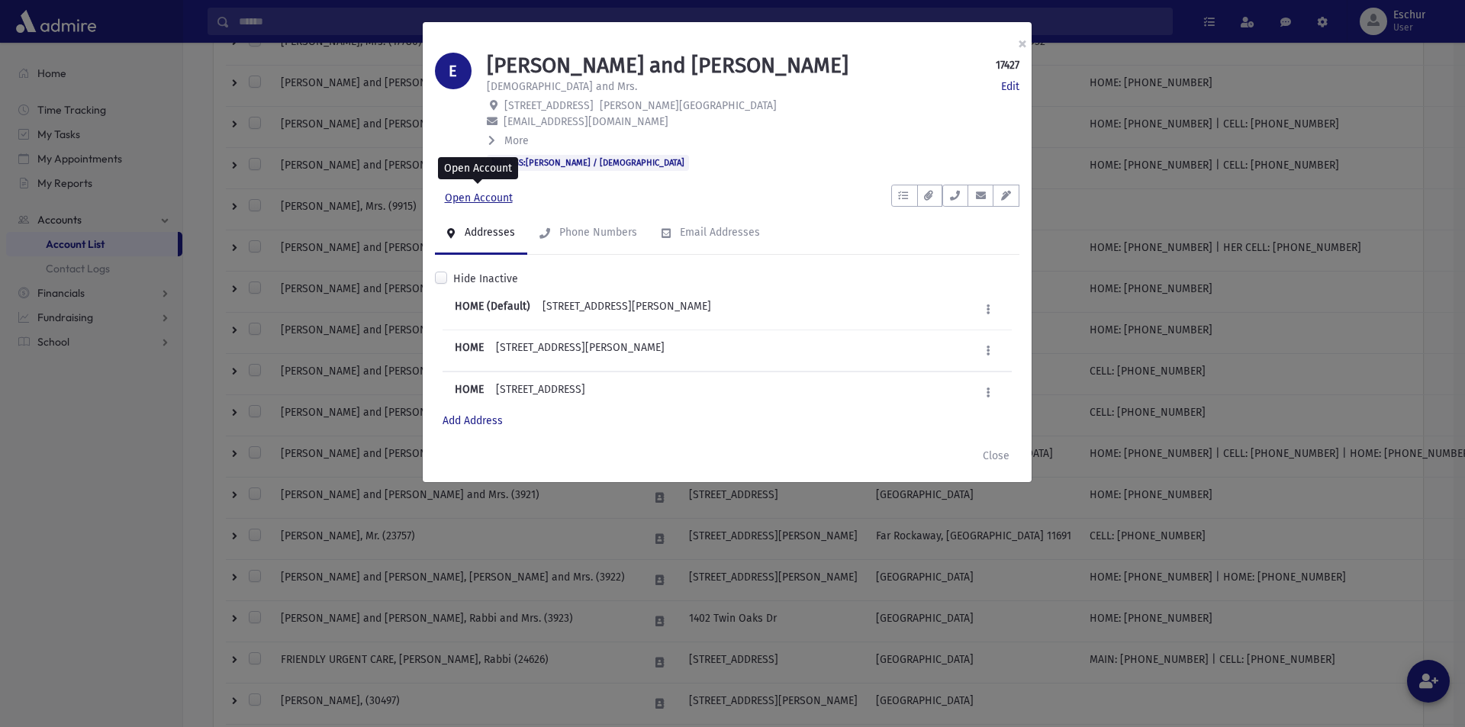  Describe the element at coordinates (718, 232) in the screenshot. I see `div: Email Addresses` at that location.